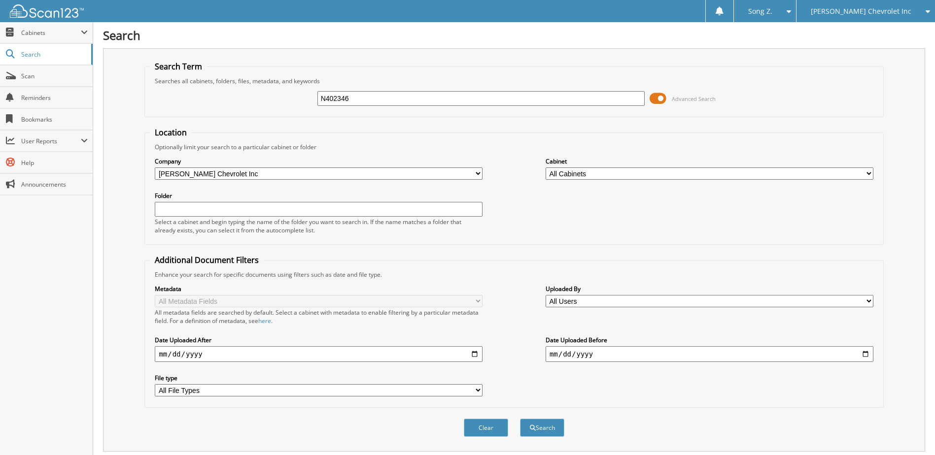 The height and width of the screenshot is (455, 935). What do you see at coordinates (318, 317) in the screenshot?
I see `div: All metadata fields are searched by default. Select a cabinet with metadata to enable filtering b...` at bounding box center [318, 317].